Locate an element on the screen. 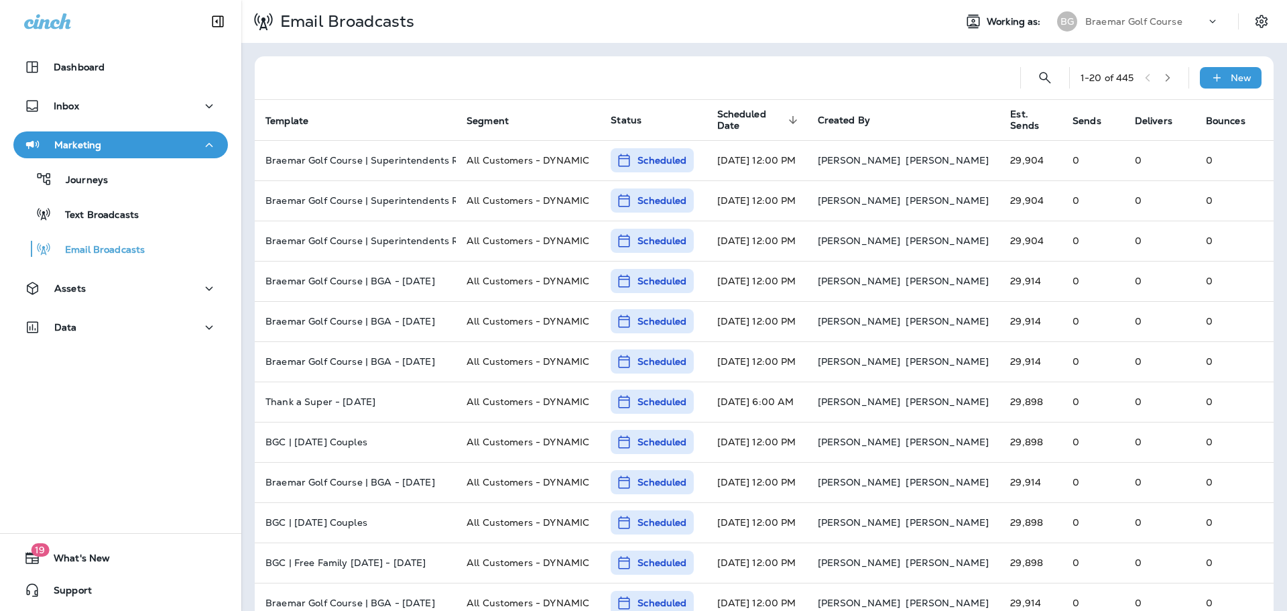 The height and width of the screenshot is (611, 1287). p: BGC | Free Family Friday - Aug 2025 is located at coordinates (355, 562).